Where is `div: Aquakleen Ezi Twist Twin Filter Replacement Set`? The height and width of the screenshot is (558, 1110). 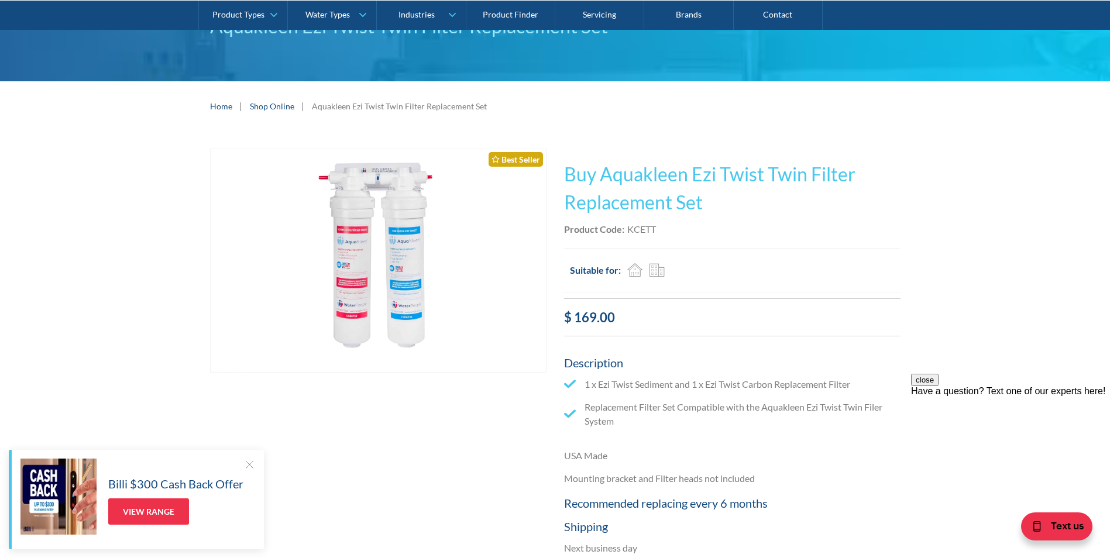
div: Aquakleen Ezi Twist Twin Filter Replacement Set is located at coordinates (399, 106).